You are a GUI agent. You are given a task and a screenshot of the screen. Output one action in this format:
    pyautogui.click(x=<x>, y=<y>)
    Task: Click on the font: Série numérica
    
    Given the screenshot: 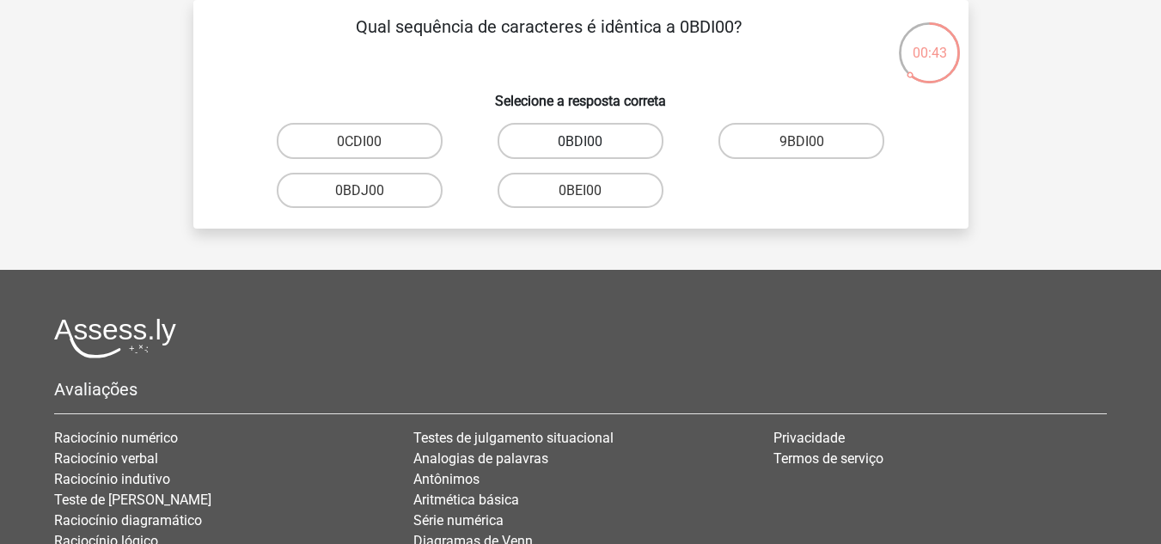 What is the action you would take?
    pyautogui.click(x=458, y=520)
    